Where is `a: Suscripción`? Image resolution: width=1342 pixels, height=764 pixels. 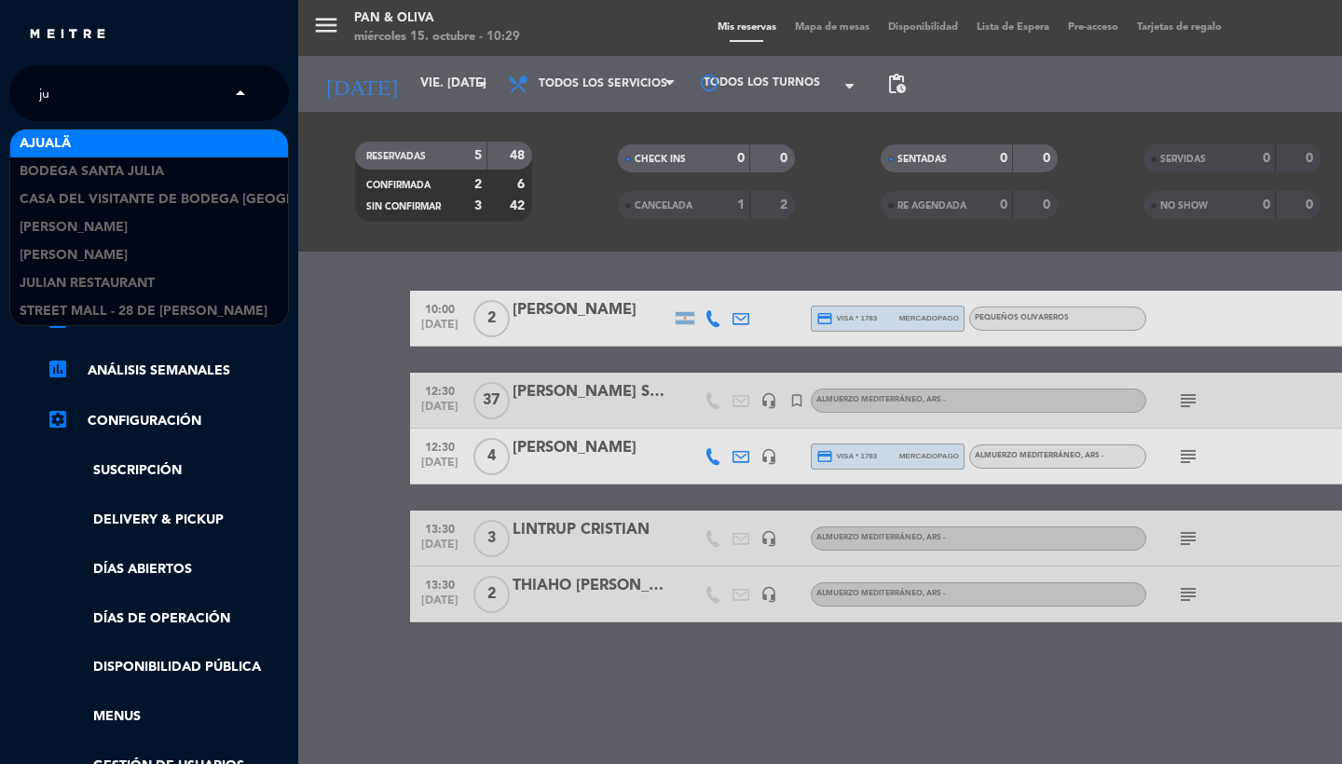 a: Suscripción is located at coordinates (168, 471).